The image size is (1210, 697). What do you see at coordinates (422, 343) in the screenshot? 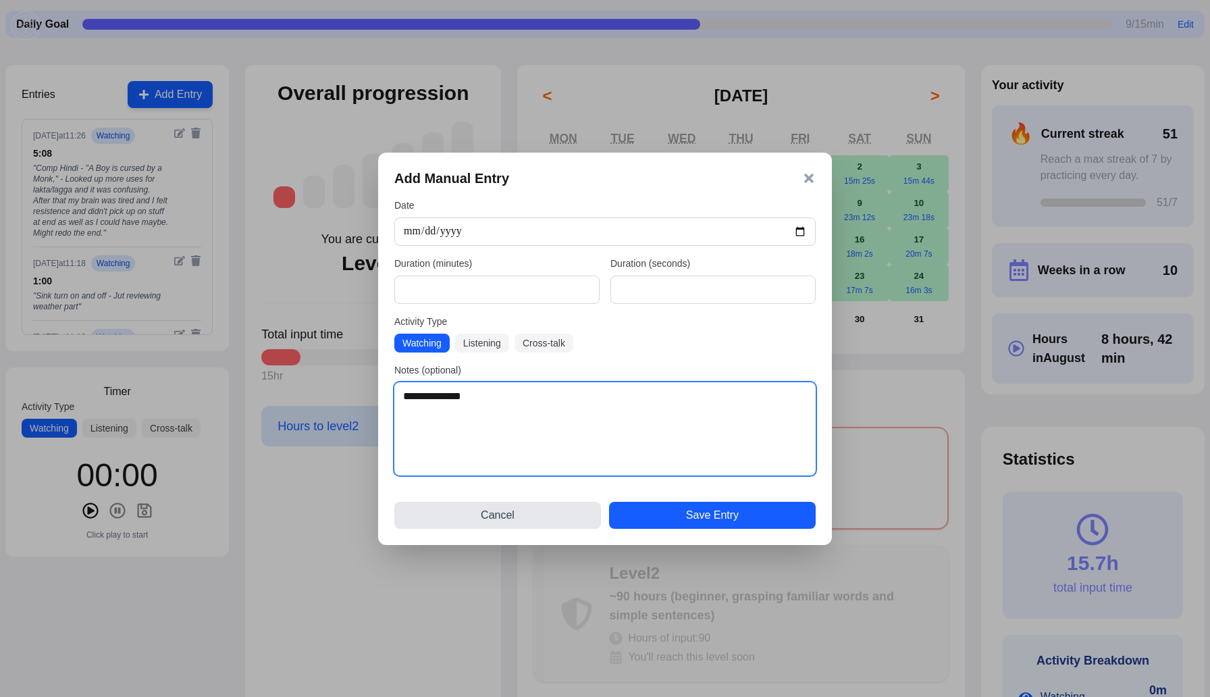
I see `button: Watching` at bounding box center [422, 343].